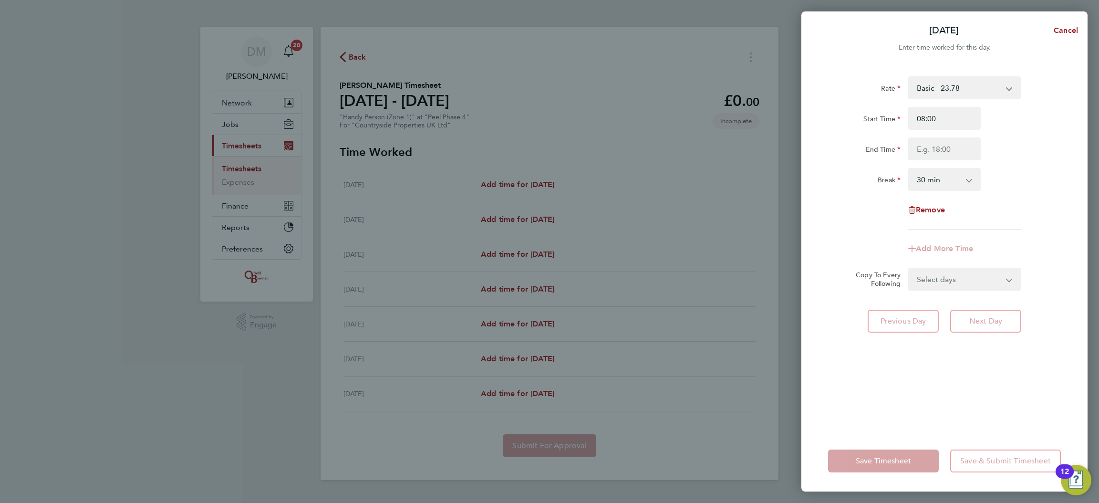  What do you see at coordinates (926, 210) in the screenshot?
I see `button: Remove` at bounding box center [926, 210].